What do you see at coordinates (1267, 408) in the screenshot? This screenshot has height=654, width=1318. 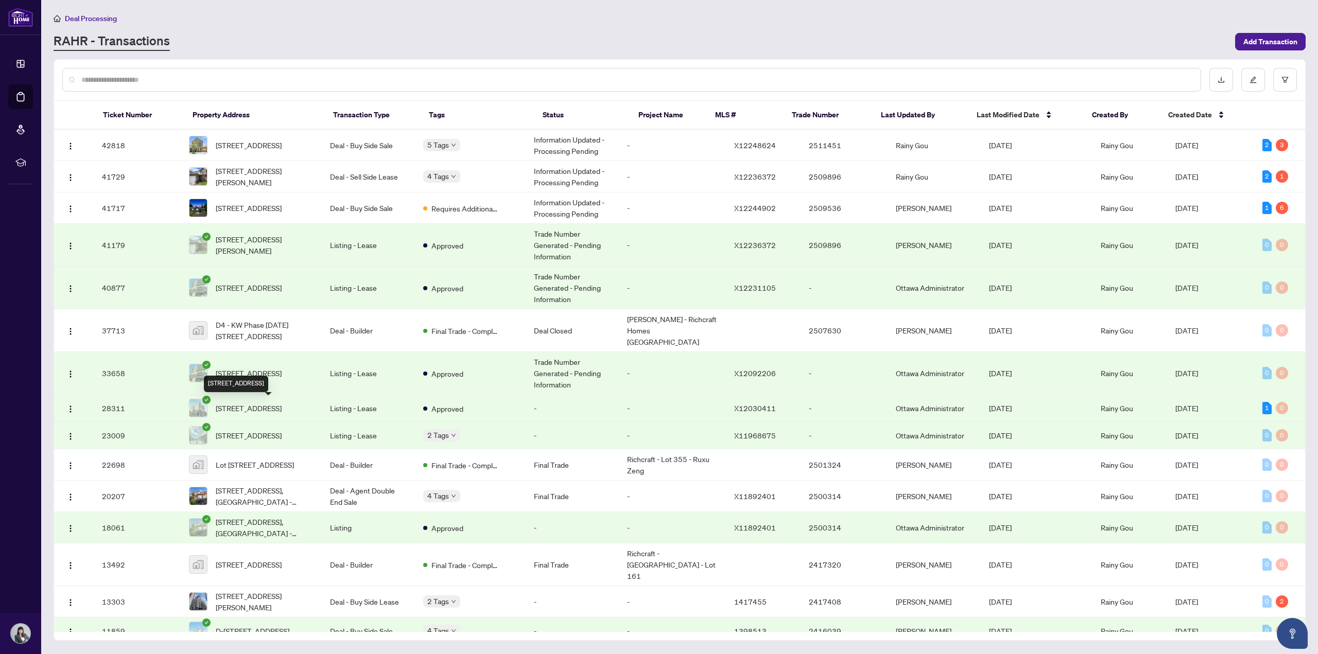 I see `div: 1` at bounding box center [1267, 408].